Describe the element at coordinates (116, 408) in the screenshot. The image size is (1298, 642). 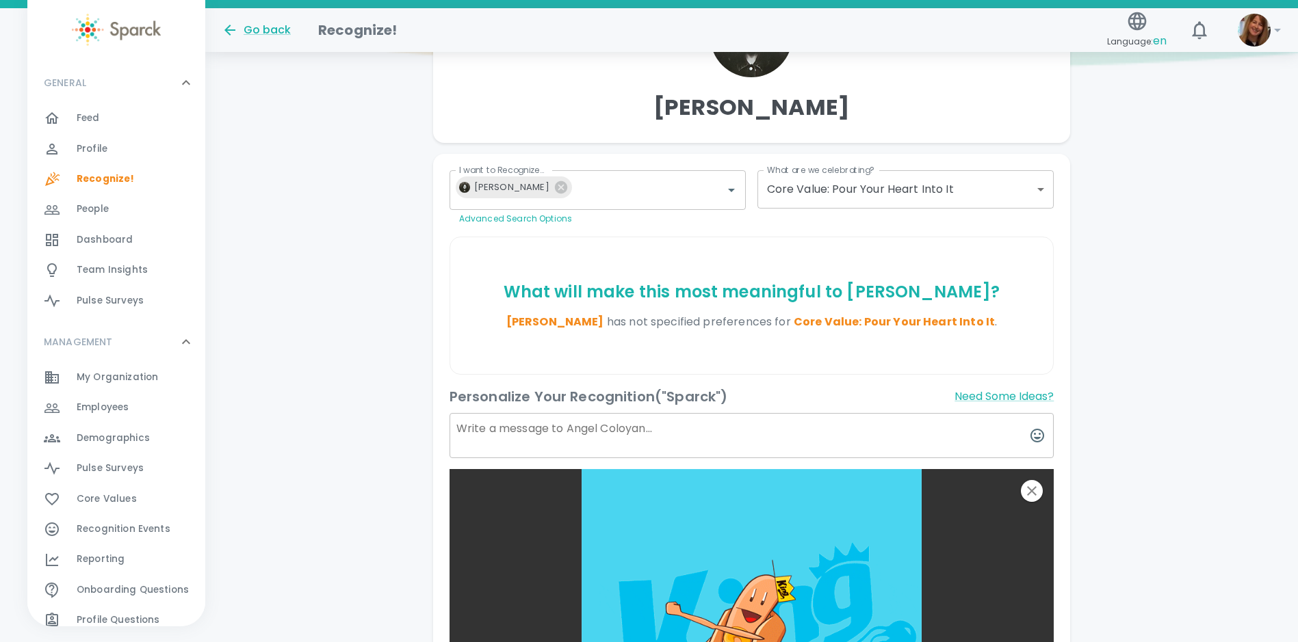
I see `a: Employees` at that location.